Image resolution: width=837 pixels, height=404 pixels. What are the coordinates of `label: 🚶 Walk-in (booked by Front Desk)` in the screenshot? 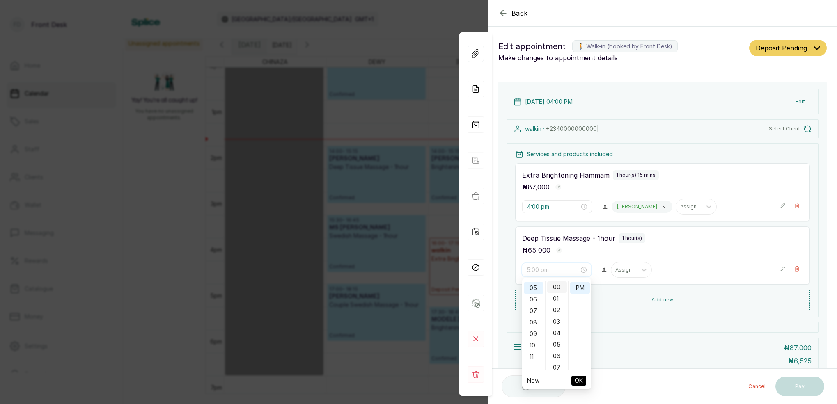 It's located at (625, 46).